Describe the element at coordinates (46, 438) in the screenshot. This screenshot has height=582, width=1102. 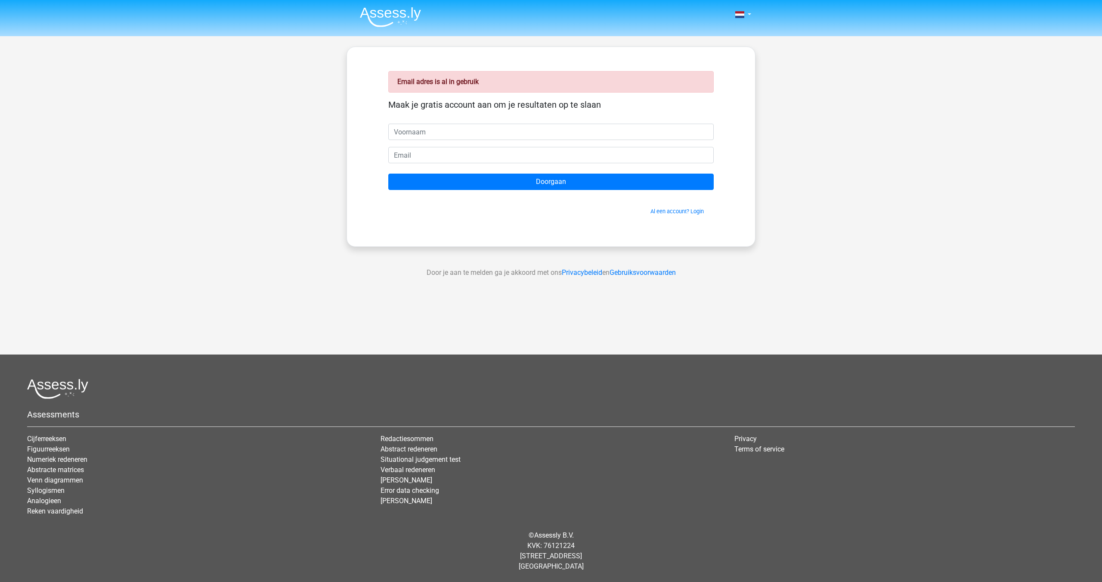
I see `a: Cijferreeksen` at that location.